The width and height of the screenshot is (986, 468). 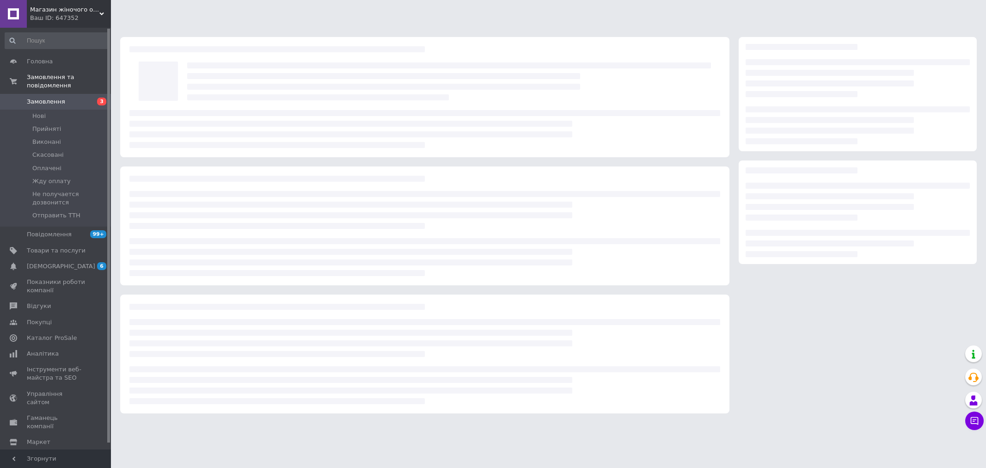 What do you see at coordinates (974, 421) in the screenshot?
I see `button: Чат з покупцем` at bounding box center [974, 421].